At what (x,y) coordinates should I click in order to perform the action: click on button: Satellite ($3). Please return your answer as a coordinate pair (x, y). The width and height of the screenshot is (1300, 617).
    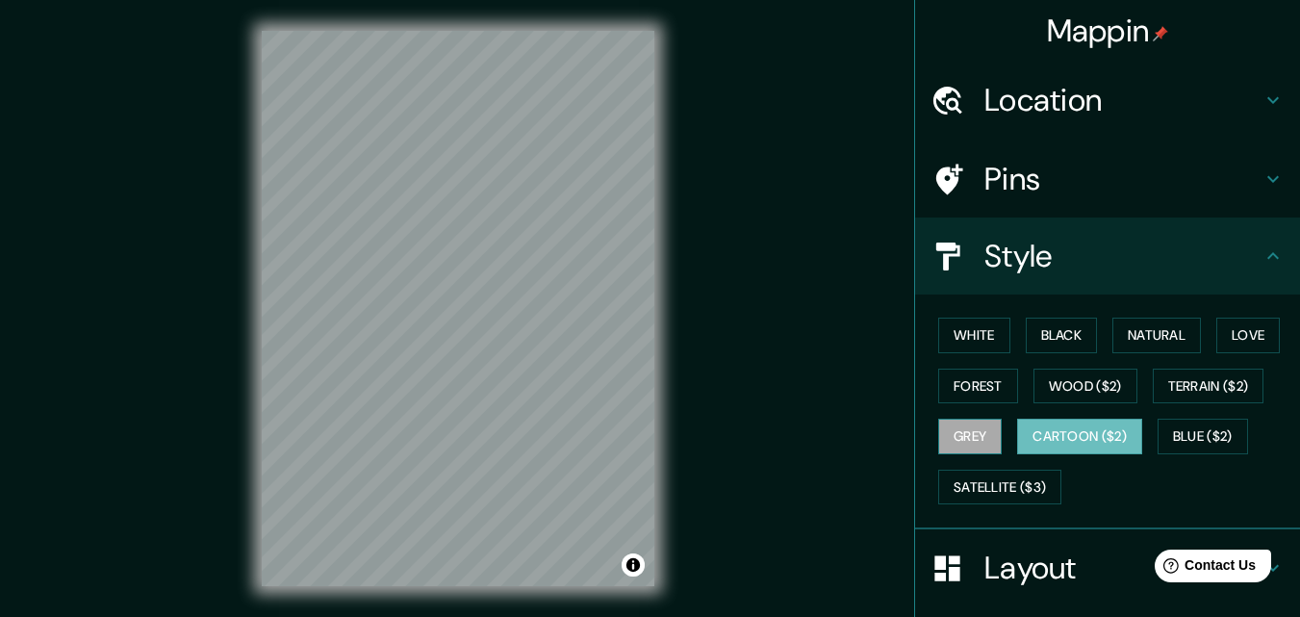
    Looking at the image, I should click on (1000, 487).